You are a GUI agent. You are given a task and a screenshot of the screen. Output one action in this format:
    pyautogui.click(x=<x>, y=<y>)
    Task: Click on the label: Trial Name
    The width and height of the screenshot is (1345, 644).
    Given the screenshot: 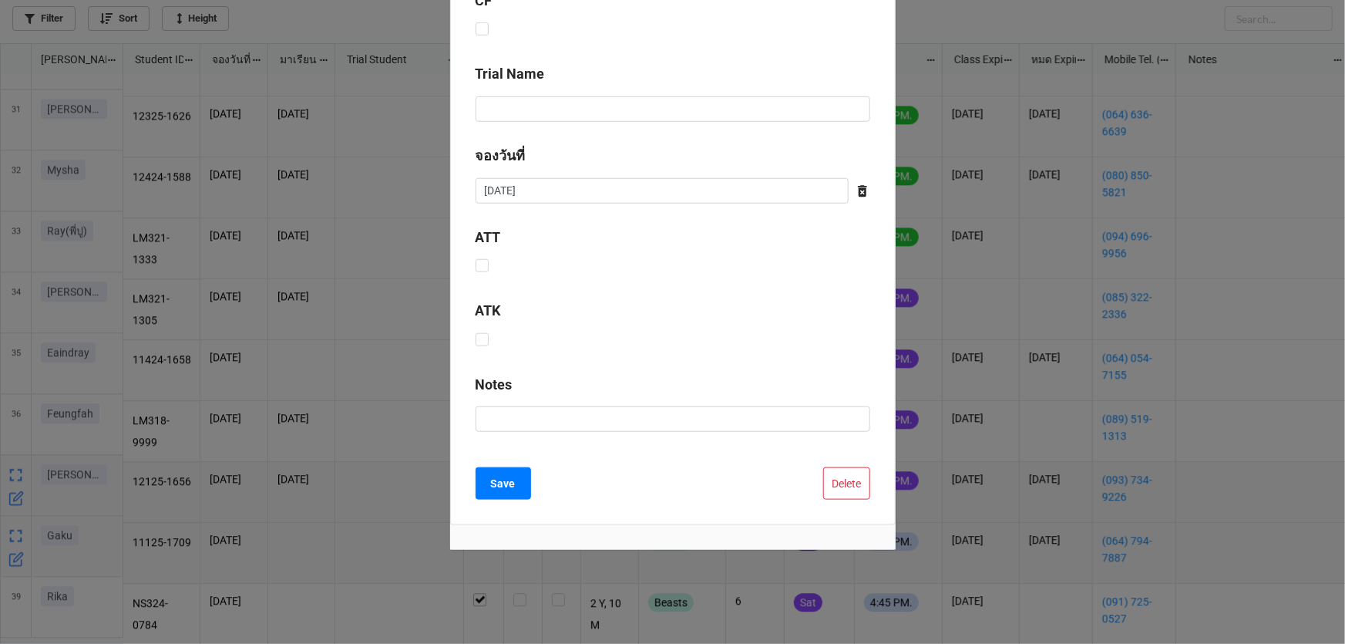 What is the action you would take?
    pyautogui.click(x=510, y=74)
    